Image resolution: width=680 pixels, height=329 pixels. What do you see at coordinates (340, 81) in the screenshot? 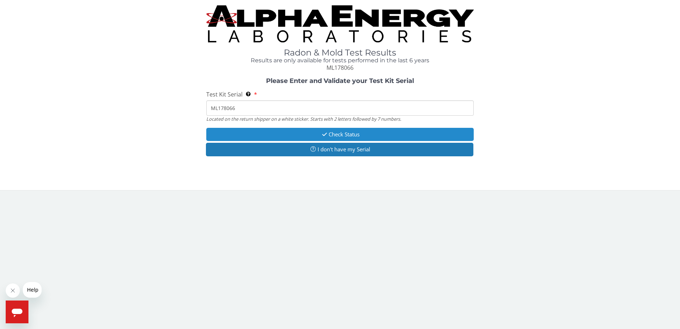
I see `strong: Please Enter and Validate your Test Kit Serial` at bounding box center [340, 81].